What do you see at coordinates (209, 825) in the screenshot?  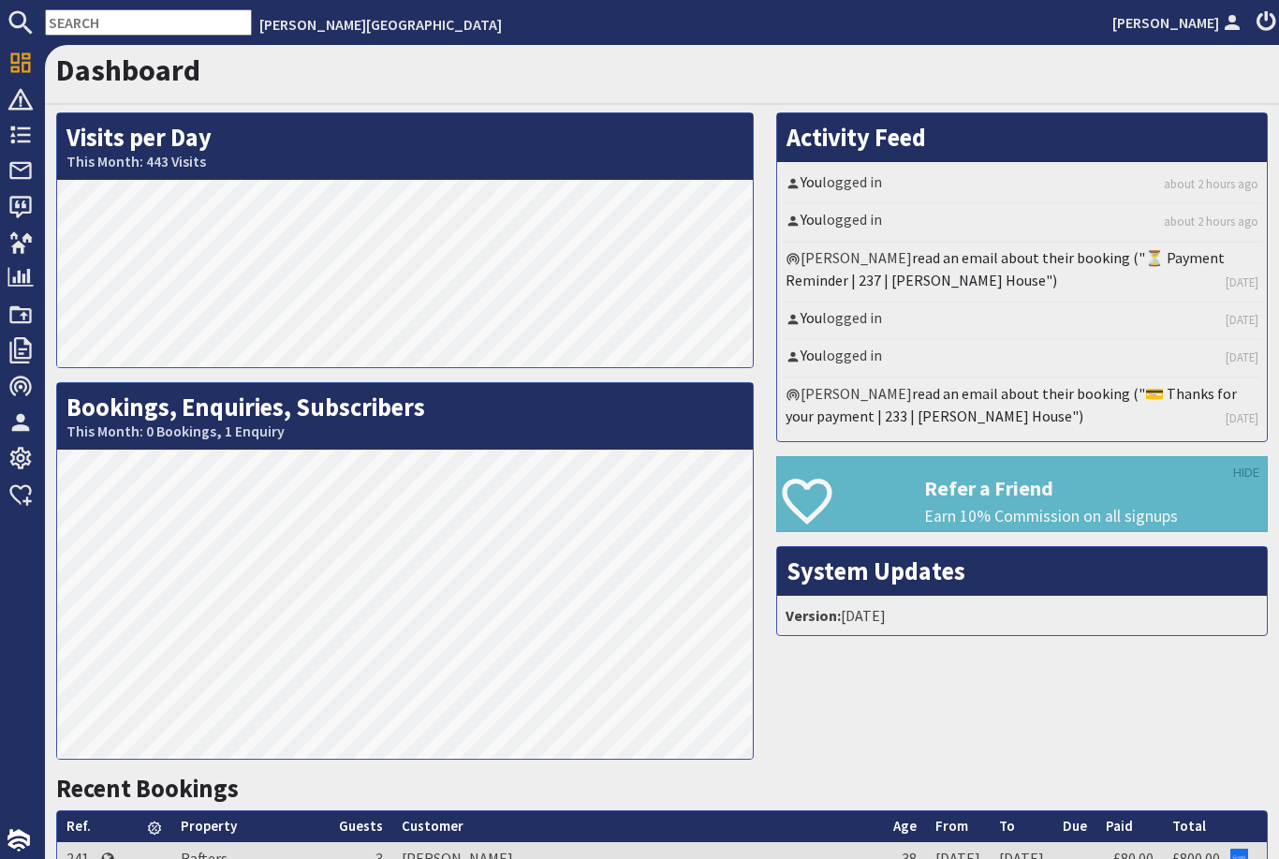 I see `a: Property` at bounding box center [209, 825].